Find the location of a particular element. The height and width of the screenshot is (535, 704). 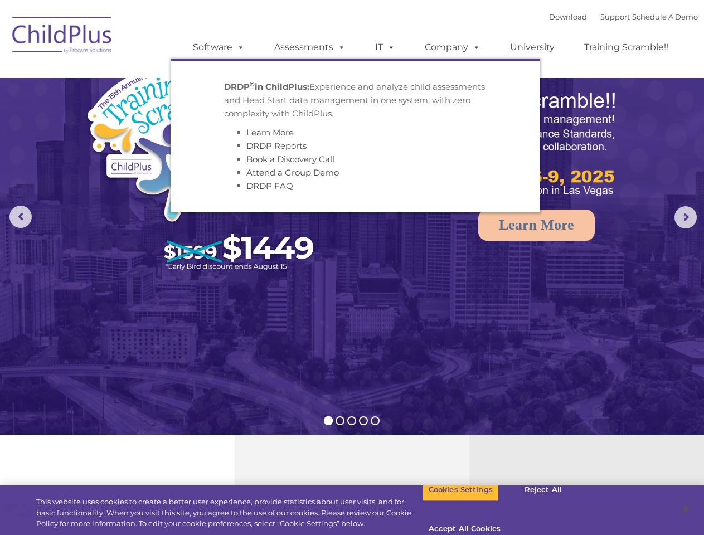

button: Close is located at coordinates (687, 510).